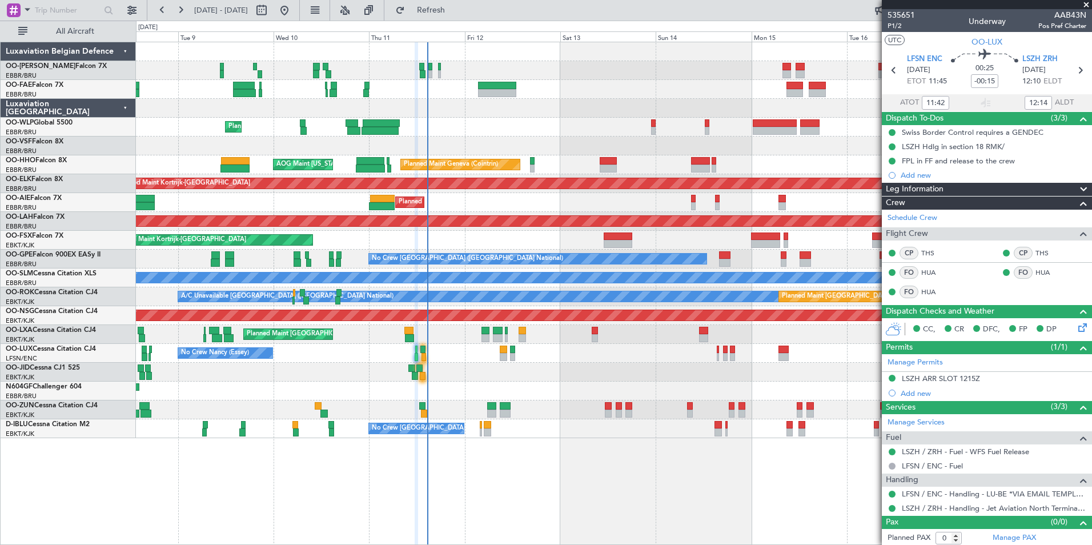  I want to click on a: Manage Permits, so click(915, 363).